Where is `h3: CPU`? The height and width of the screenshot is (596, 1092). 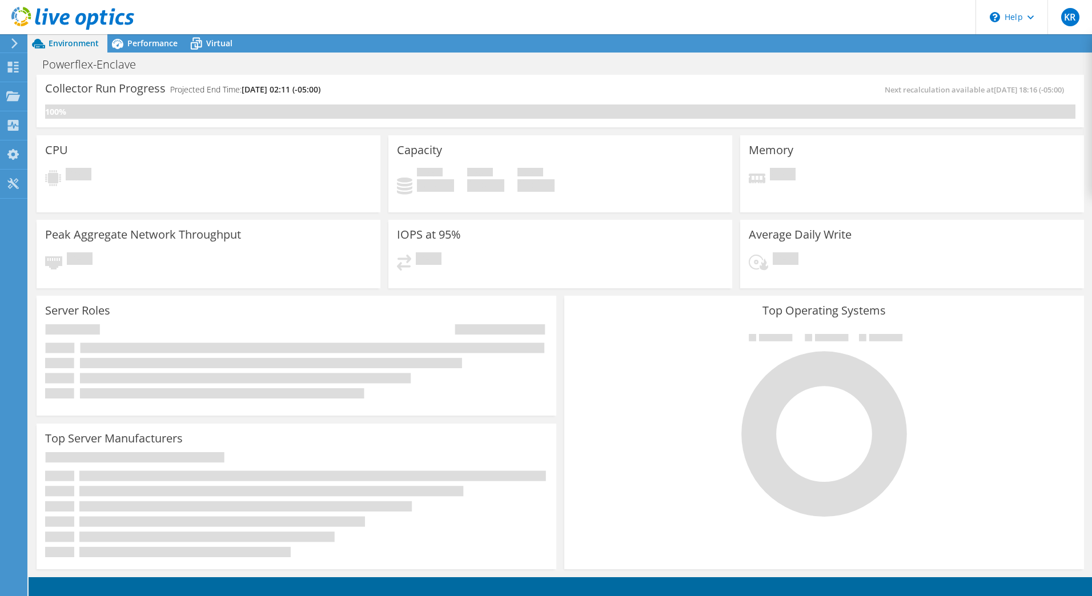
h3: CPU is located at coordinates (57, 150).